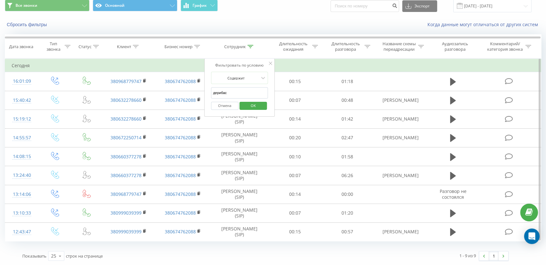  I want to click on button: Отмена, so click(225, 106).